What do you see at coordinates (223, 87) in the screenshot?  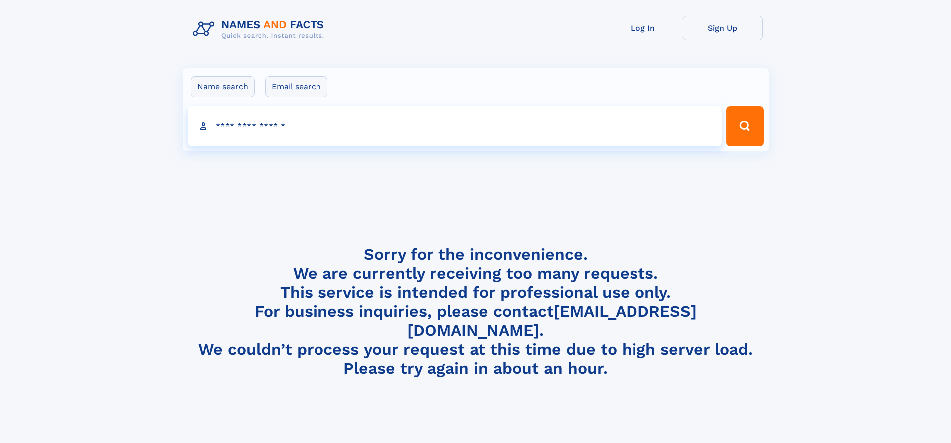 I see `label: Name search` at bounding box center [223, 87].